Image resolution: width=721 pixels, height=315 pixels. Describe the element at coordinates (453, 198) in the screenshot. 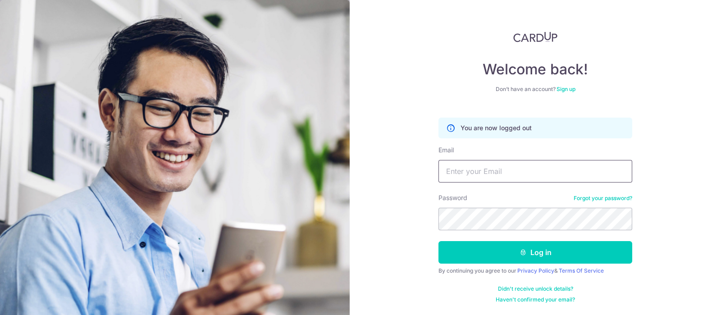

I see `label: Password` at that location.